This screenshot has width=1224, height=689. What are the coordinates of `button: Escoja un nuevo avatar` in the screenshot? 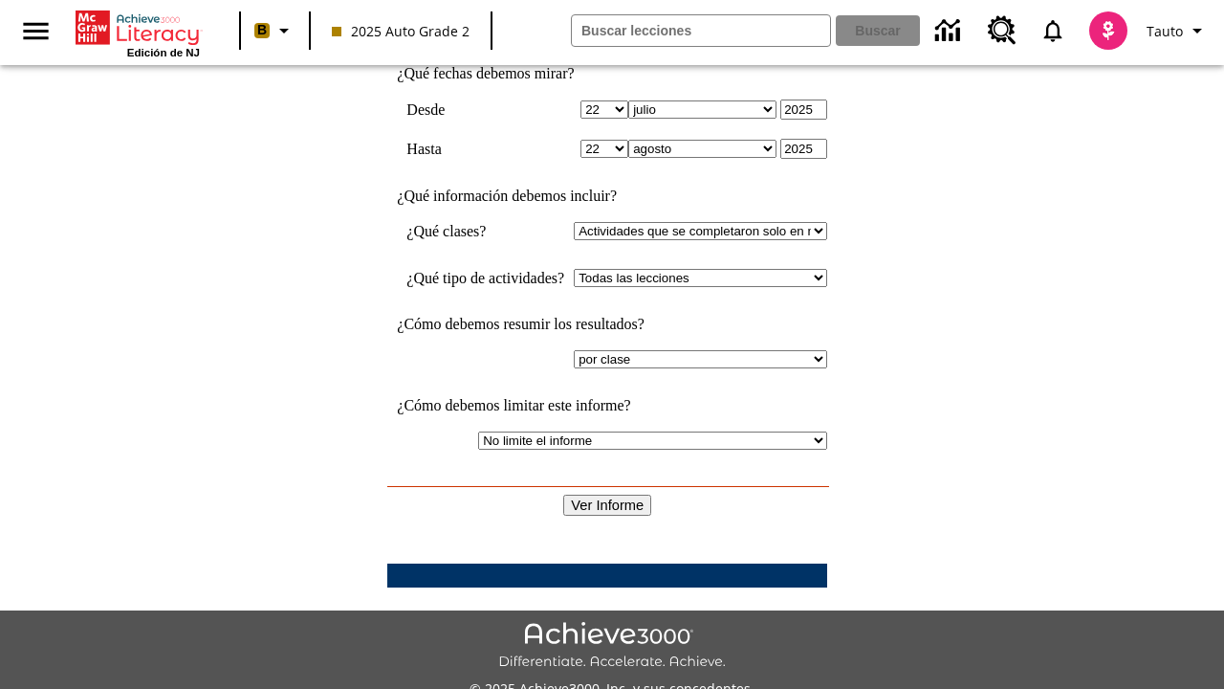 It's located at (1109, 31).